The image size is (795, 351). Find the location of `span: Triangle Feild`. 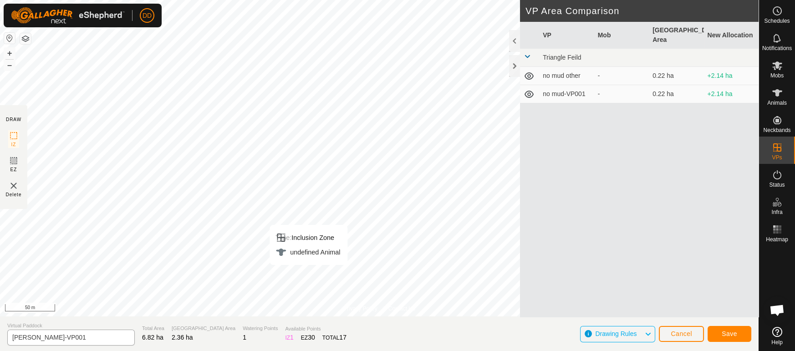

span: Triangle Feild is located at coordinates (562, 57).